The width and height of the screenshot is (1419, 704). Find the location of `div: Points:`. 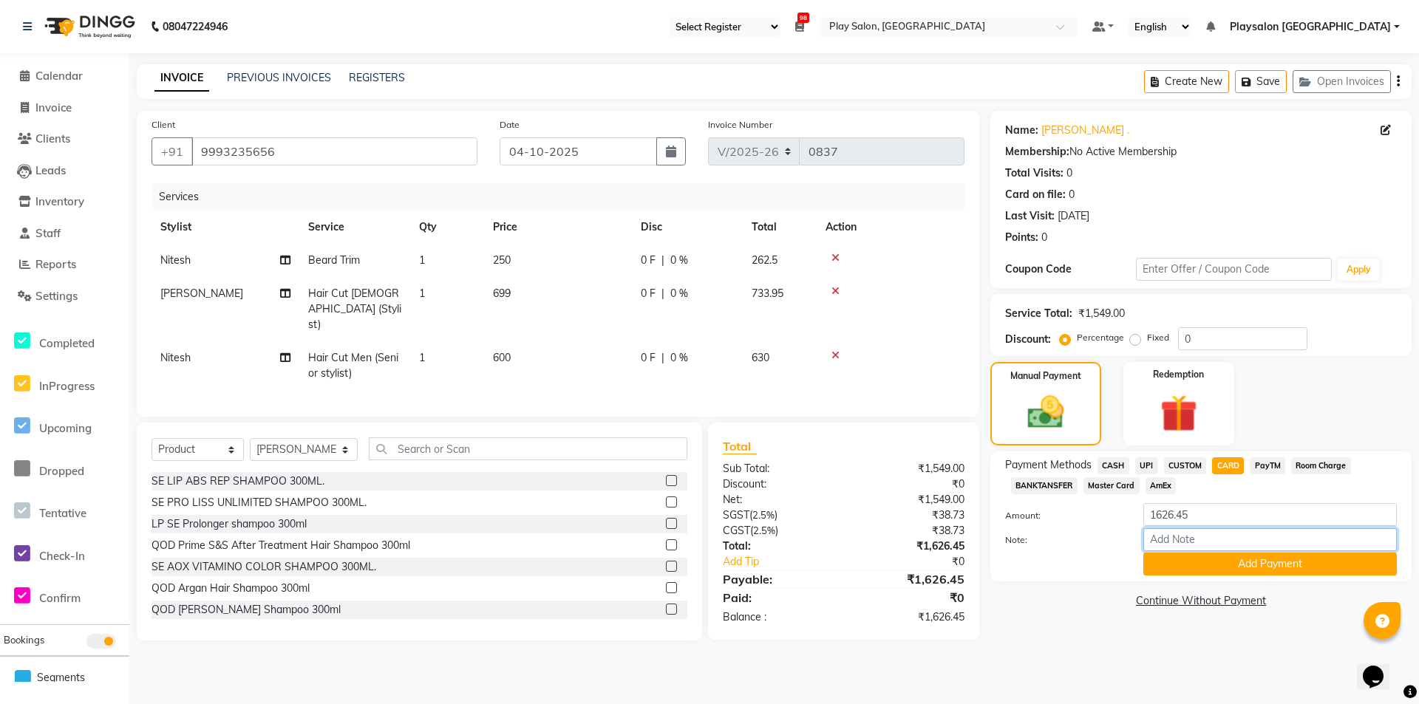

div: Points: is located at coordinates (1022, 237).